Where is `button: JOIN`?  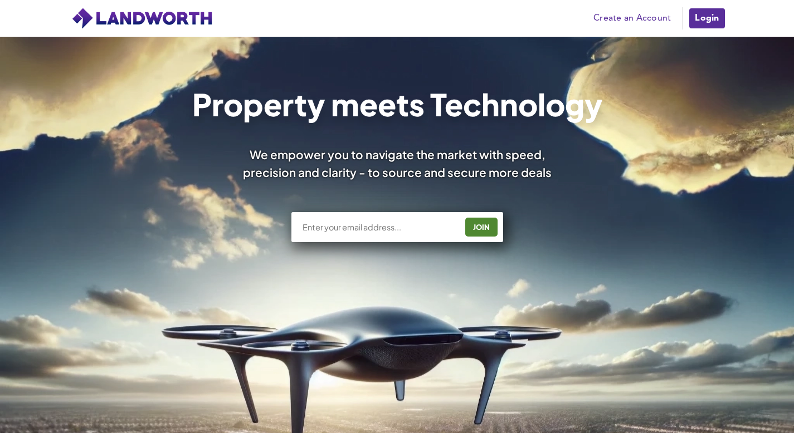
button: JOIN is located at coordinates (481, 227).